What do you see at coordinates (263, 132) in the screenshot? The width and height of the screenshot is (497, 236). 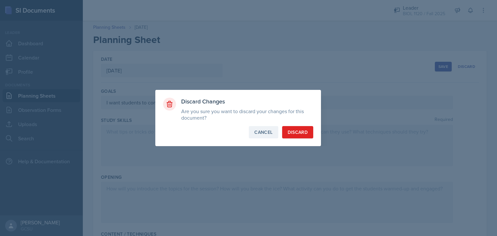 I see `button: Cancel` at bounding box center [263, 132].